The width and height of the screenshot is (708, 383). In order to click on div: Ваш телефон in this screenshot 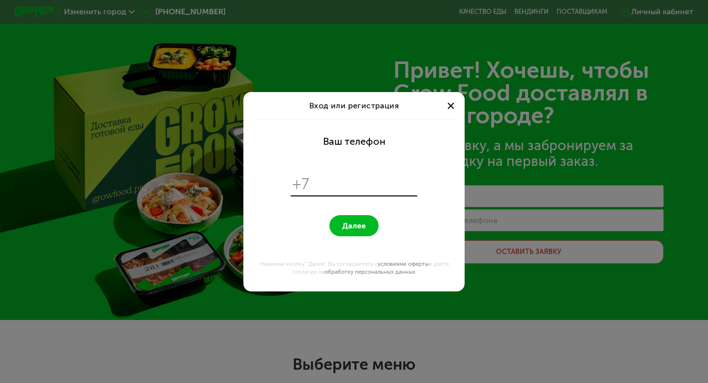, I will do `click(354, 141)`.